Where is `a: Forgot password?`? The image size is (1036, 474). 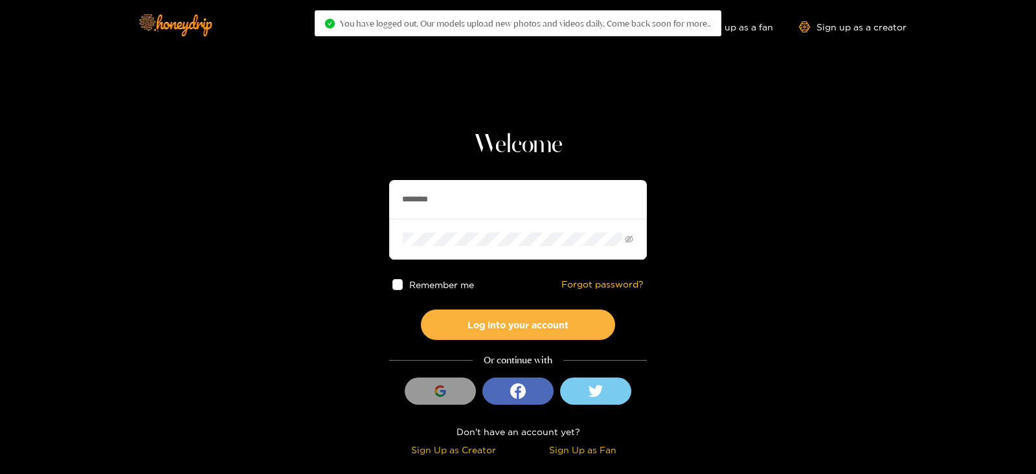
a: Forgot password? is located at coordinates (602, 284).